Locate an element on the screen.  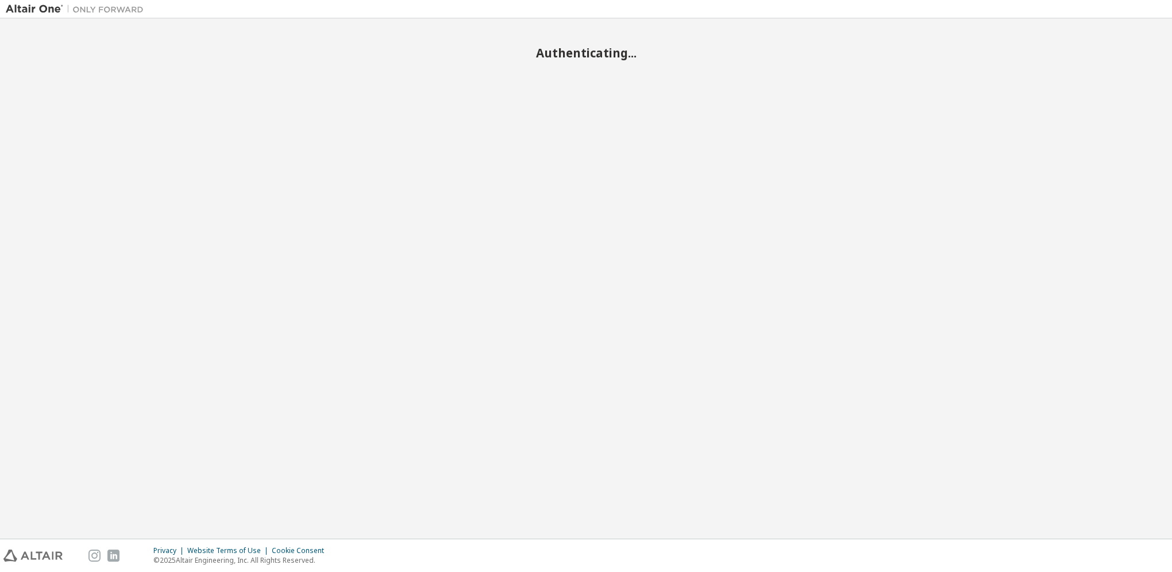
img: linkedin.svg is located at coordinates (113, 556).